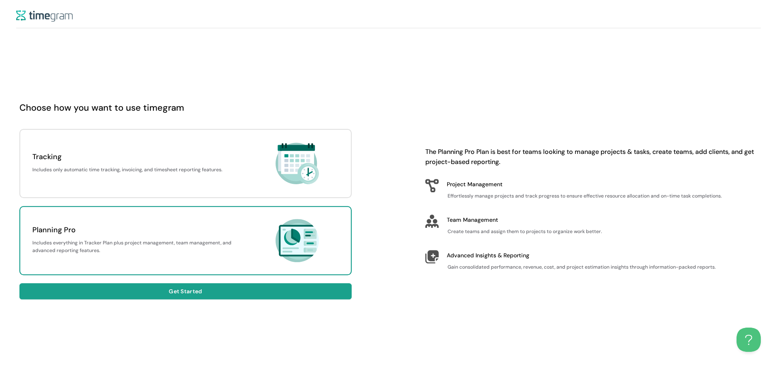  Describe the element at coordinates (432, 186) in the screenshot. I see `img: Project Management` at that location.